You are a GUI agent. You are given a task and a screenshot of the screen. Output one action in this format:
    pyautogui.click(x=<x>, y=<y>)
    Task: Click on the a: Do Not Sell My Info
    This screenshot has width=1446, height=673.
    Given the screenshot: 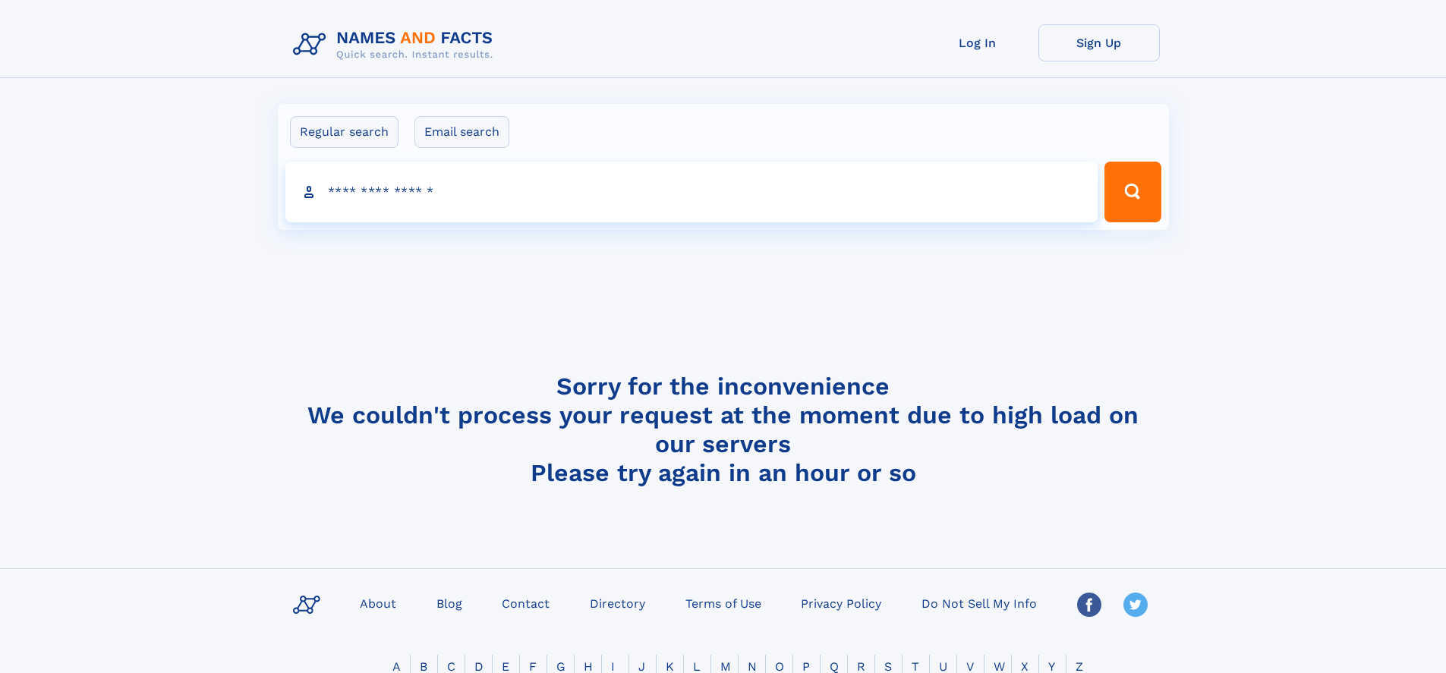 What is the action you would take?
    pyautogui.click(x=979, y=603)
    